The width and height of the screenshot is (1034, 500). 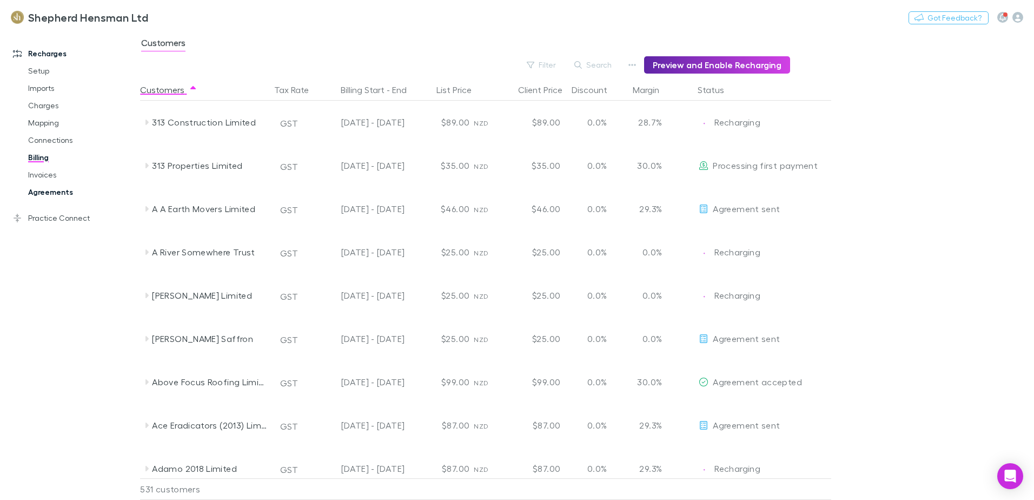 I want to click on a: Recharges, so click(x=74, y=54).